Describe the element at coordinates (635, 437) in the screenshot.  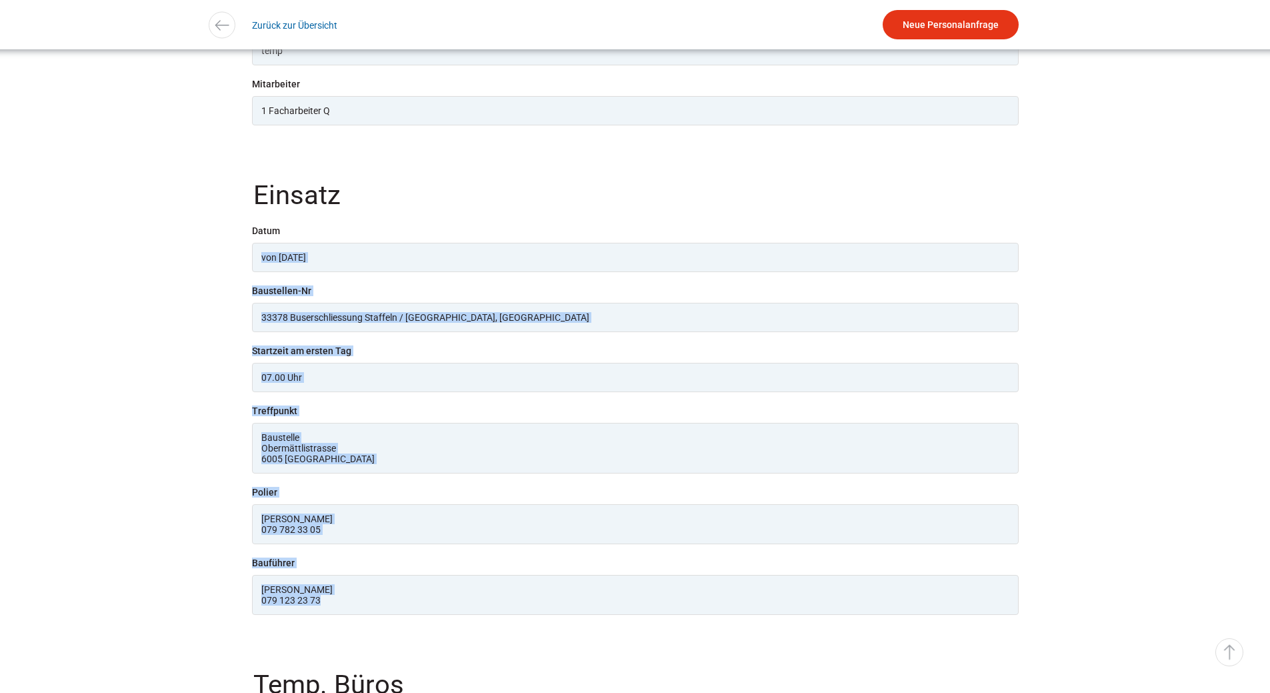
I see `div: Baustelle` at that location.